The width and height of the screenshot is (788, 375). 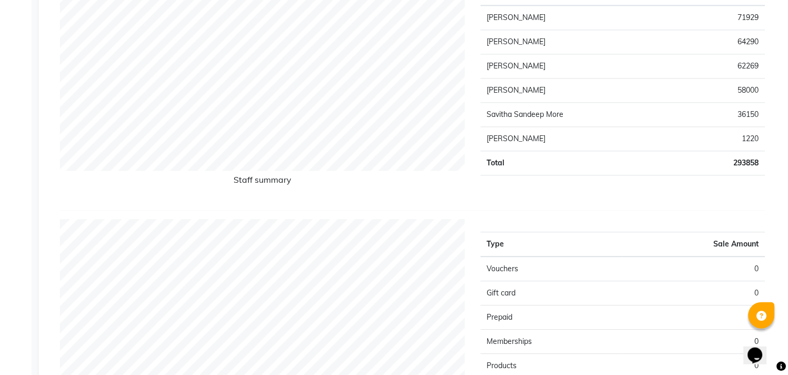 I want to click on td: 64290, so click(x=710, y=42).